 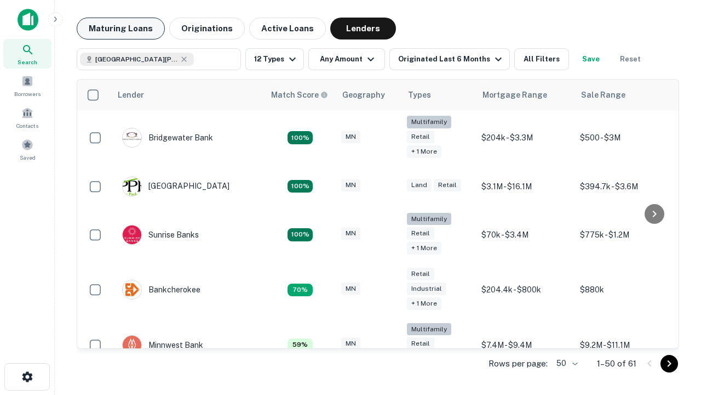 I want to click on div: Bridgewater Bank, so click(x=168, y=138).